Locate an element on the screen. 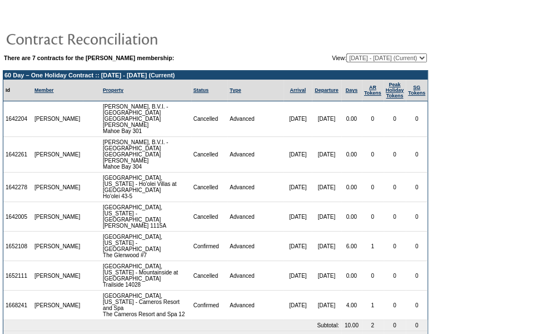 This screenshot has height=334, width=552. td: 1642261 is located at coordinates (18, 155).